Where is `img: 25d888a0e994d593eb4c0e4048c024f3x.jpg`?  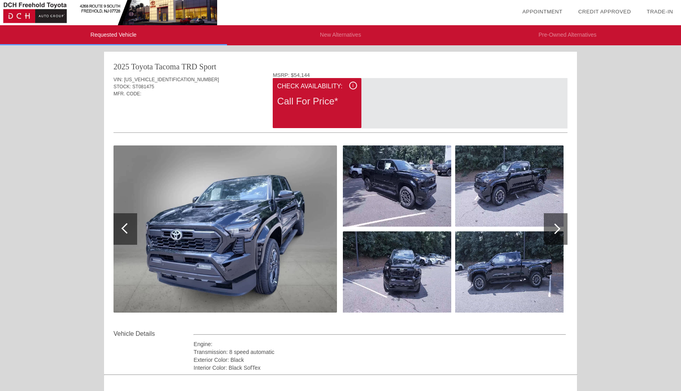 img: 25d888a0e994d593eb4c0e4048c024f3x.jpg is located at coordinates (397, 186).